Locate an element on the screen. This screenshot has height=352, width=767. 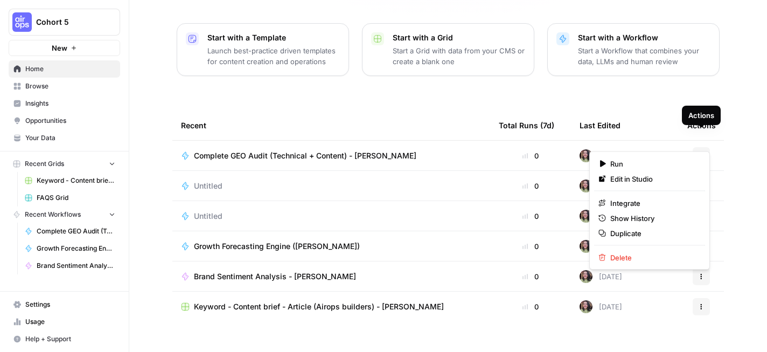
img: Cohort 5 Logo is located at coordinates (22, 22).